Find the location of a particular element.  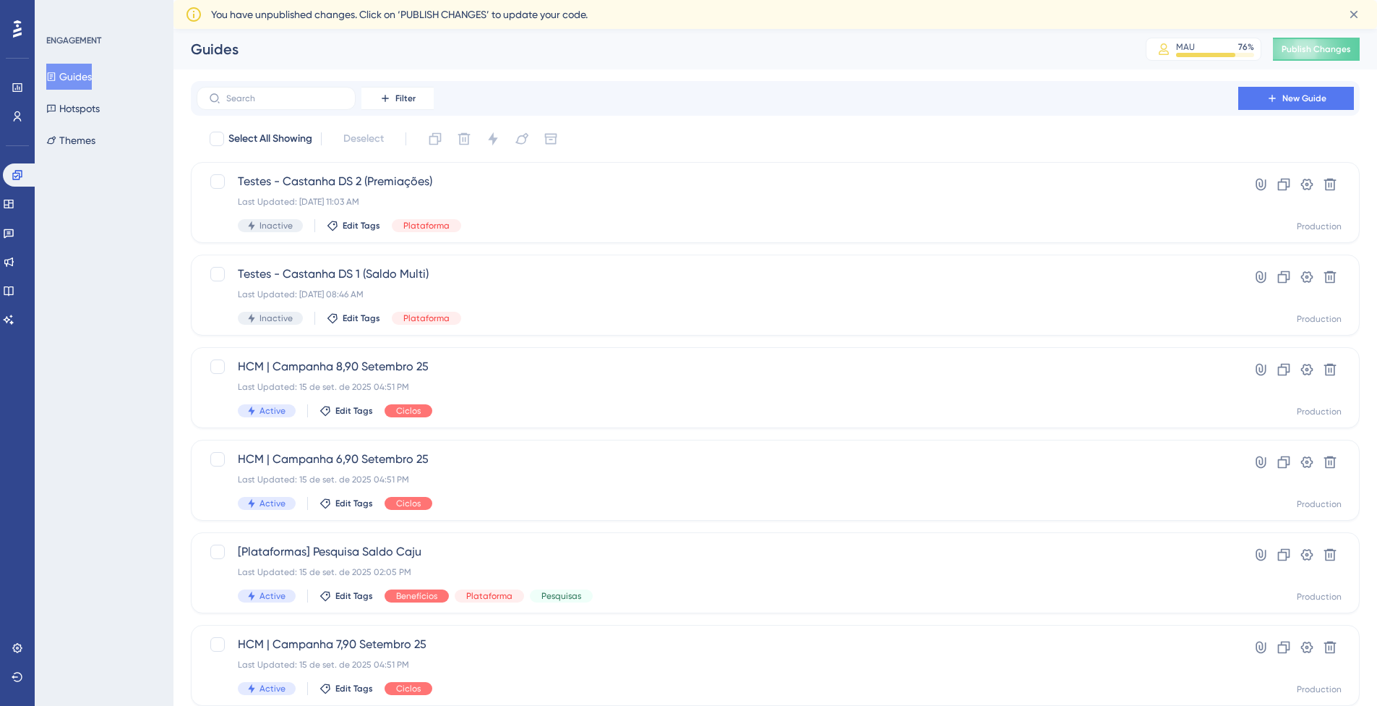

div: 76 % is located at coordinates (1247, 47).